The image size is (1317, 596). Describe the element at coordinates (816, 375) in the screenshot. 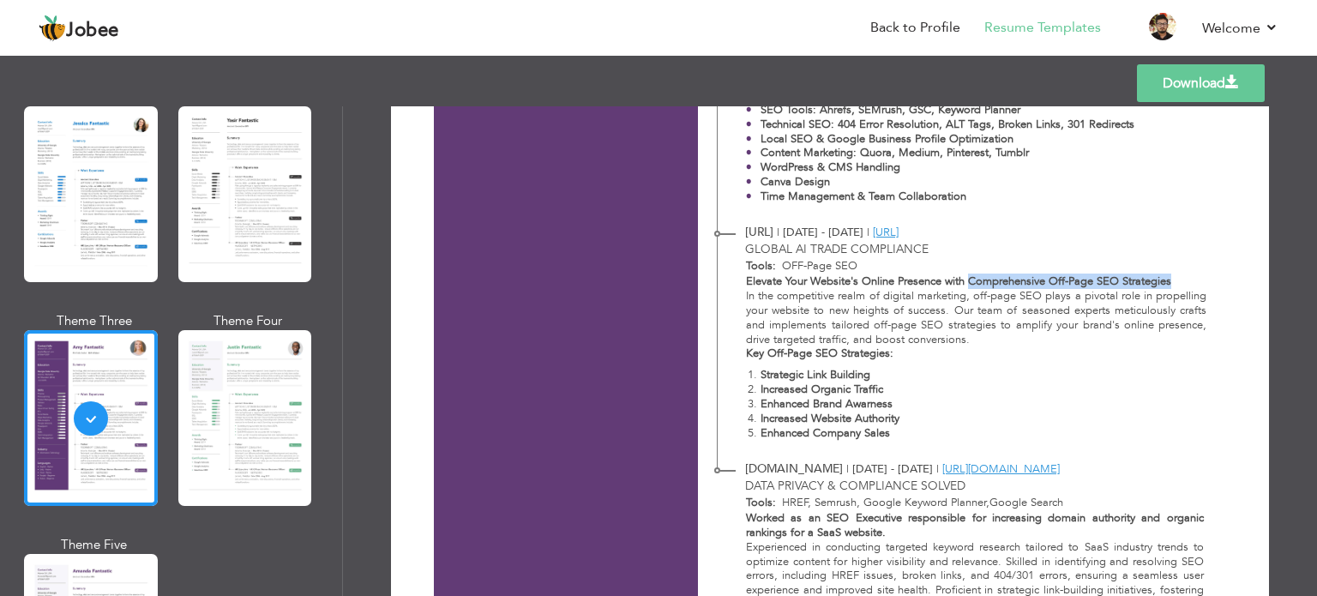

I see `strong: Strategic Link Building` at that location.